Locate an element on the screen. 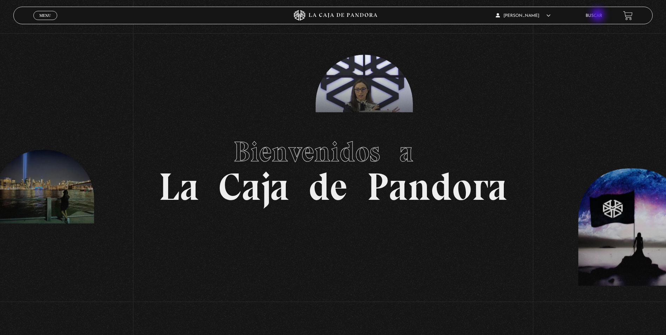 The height and width of the screenshot is (335, 666). span: Cerrar is located at coordinates (45, 22).